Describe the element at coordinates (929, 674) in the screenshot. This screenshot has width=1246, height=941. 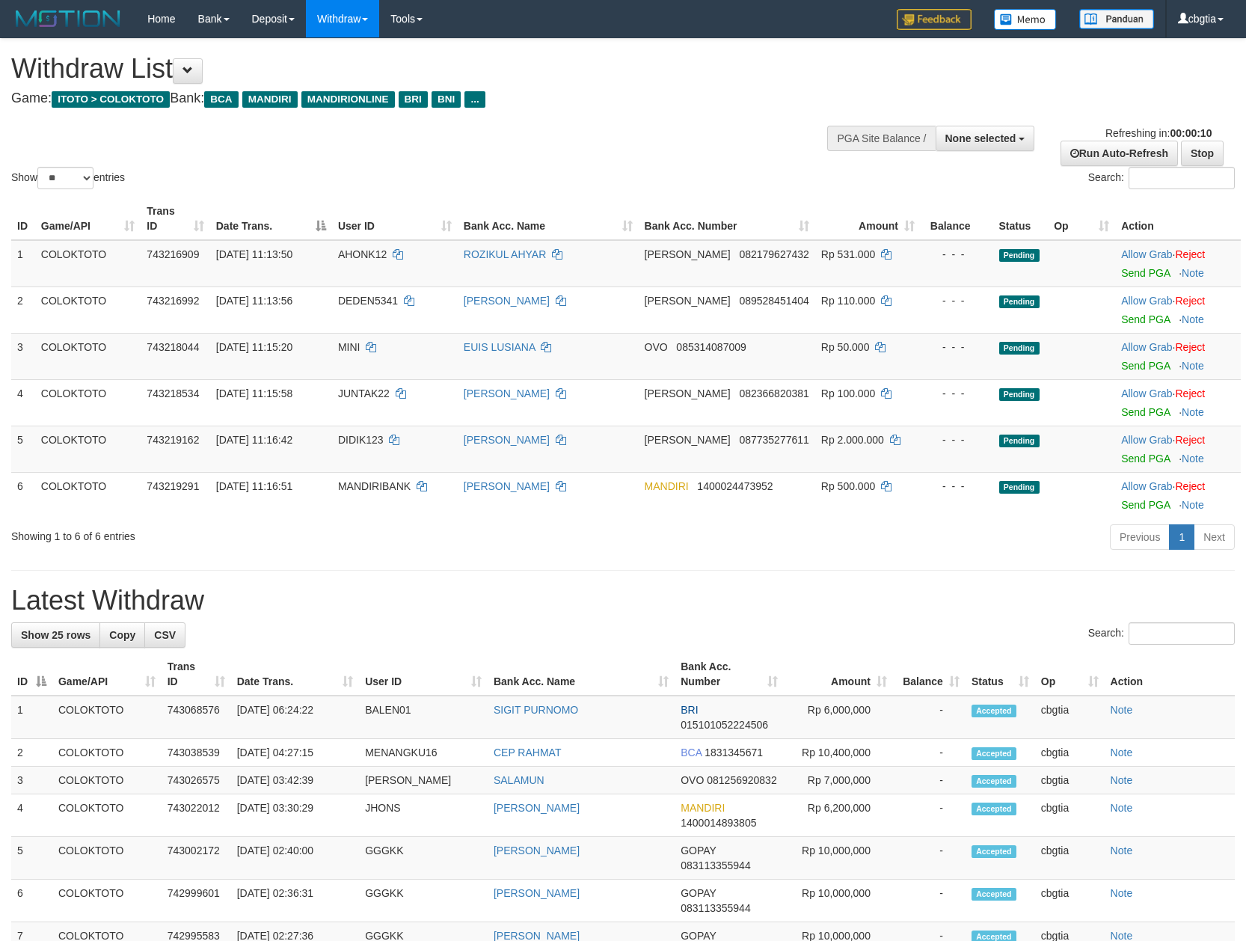
I see `th: Balance: activate to sort column ascending` at that location.